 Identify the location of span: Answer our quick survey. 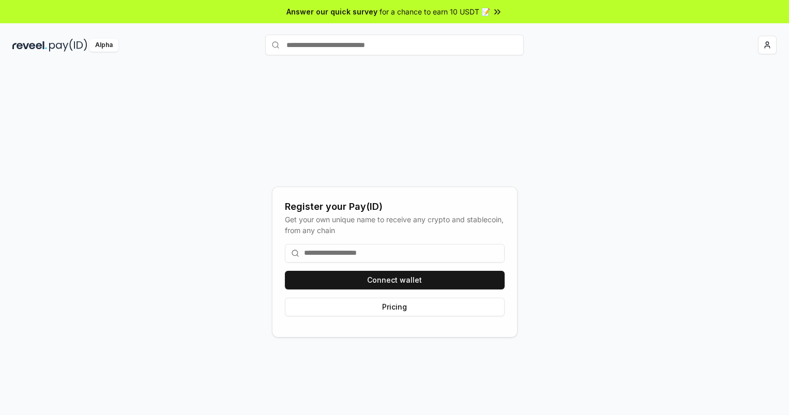
(332, 11).